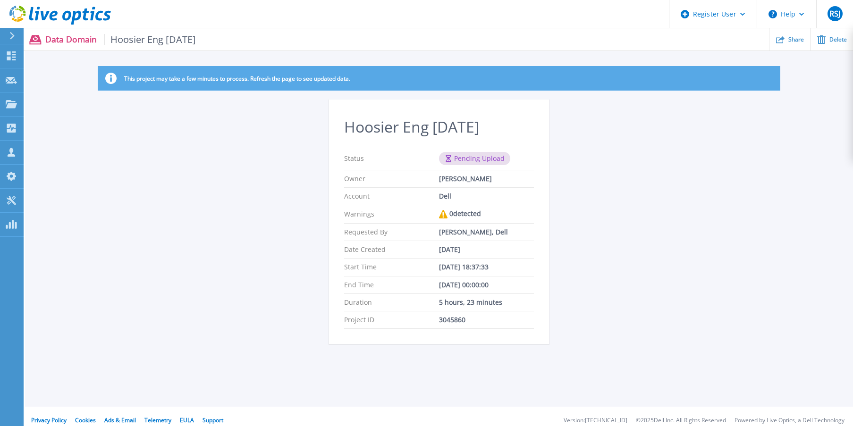  Describe the element at coordinates (486, 196) in the screenshot. I see `div: Dell` at that location.